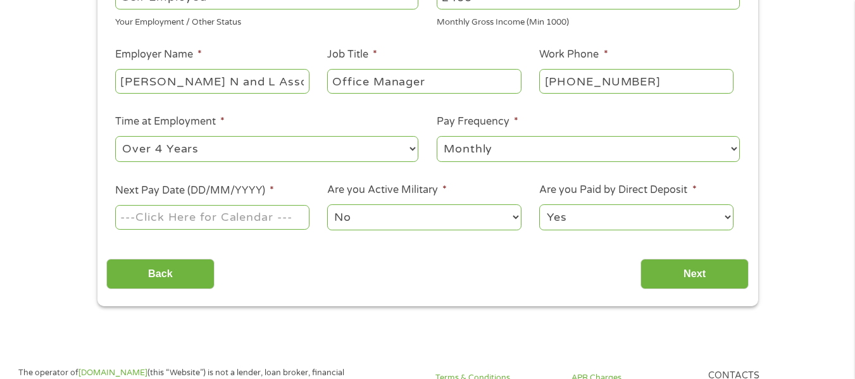 The image size is (855, 379). Describe the element at coordinates (352, 54) in the screenshot. I see `label: Job Title` at that location.